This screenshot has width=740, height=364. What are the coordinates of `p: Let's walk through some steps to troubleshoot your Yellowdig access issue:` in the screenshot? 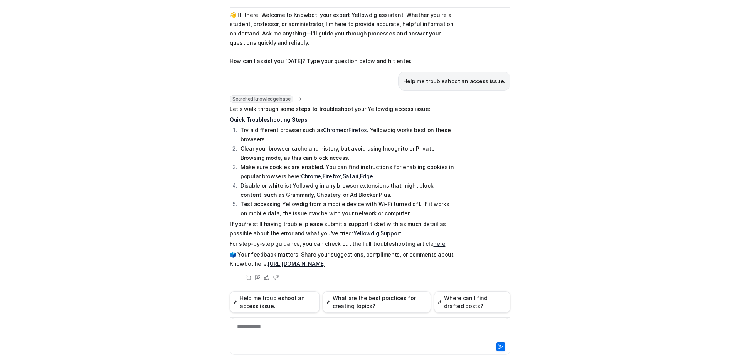 It's located at (342, 109).